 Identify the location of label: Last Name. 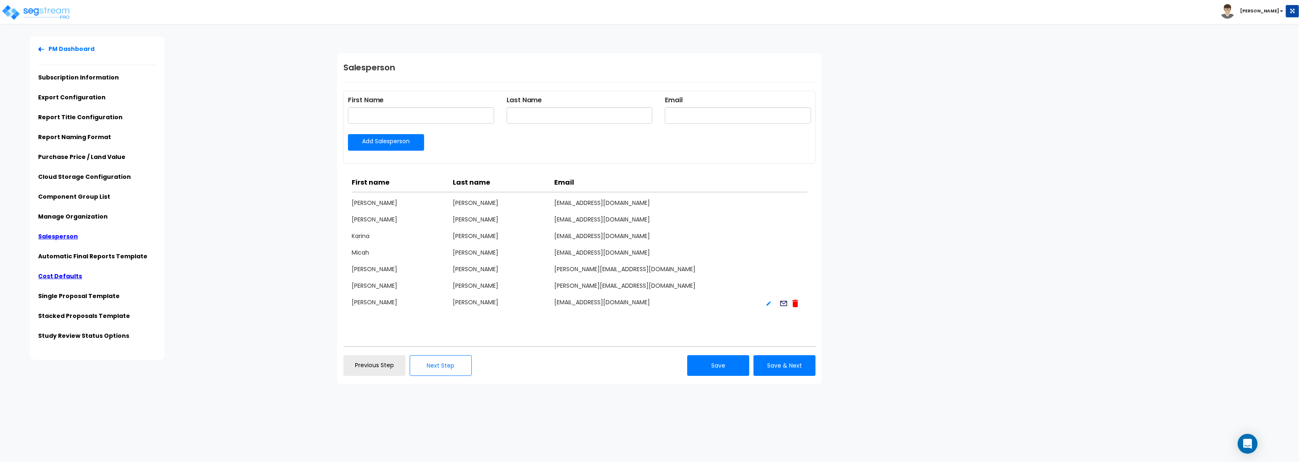
(580, 100).